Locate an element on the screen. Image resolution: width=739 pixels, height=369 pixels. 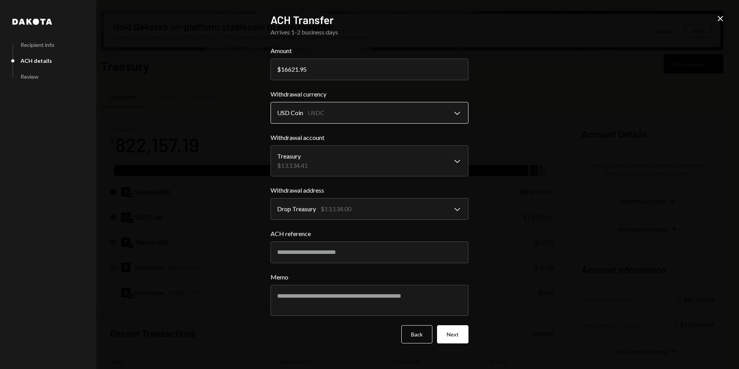
label: Withdrawal account is located at coordinates (369, 138).